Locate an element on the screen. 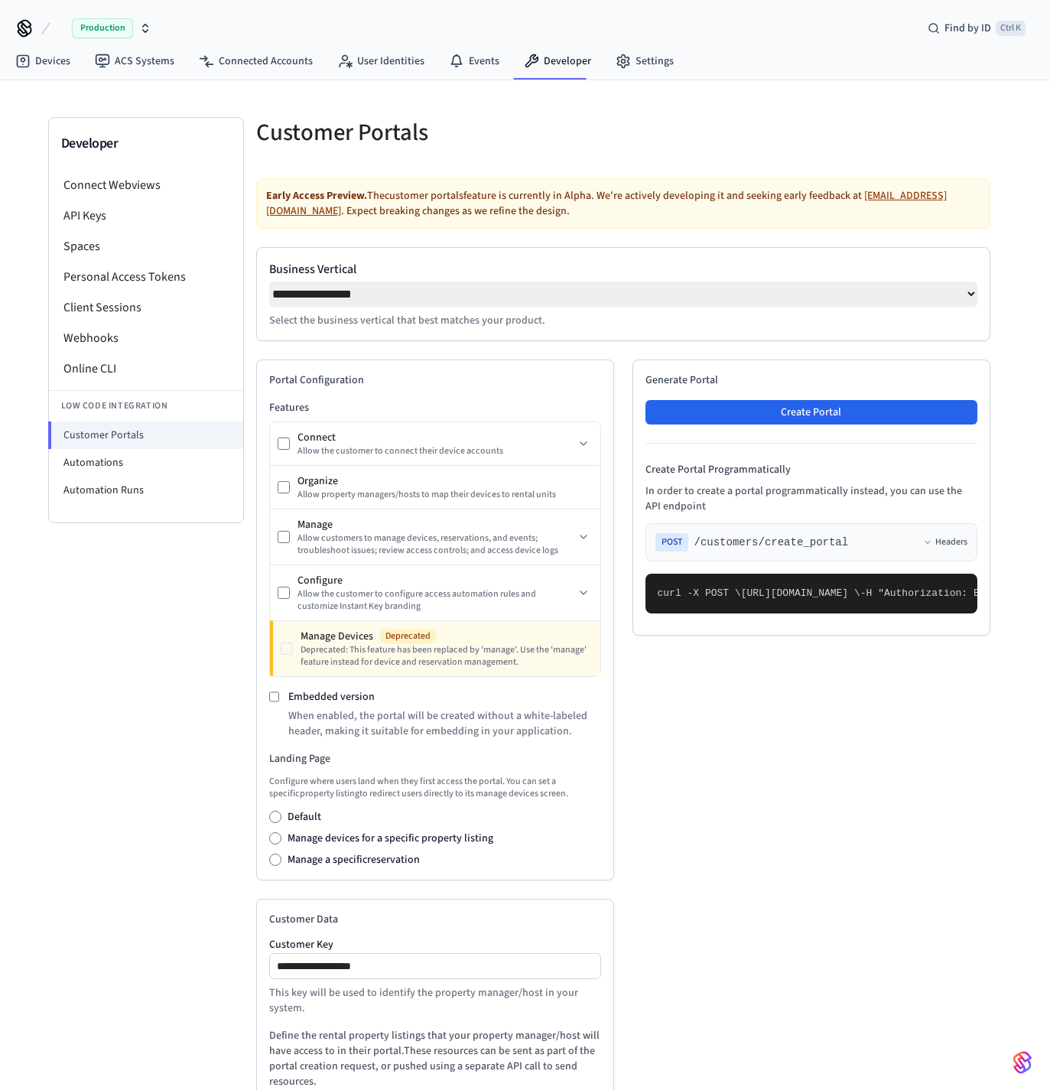  div: Manage is located at coordinates (436, 525).